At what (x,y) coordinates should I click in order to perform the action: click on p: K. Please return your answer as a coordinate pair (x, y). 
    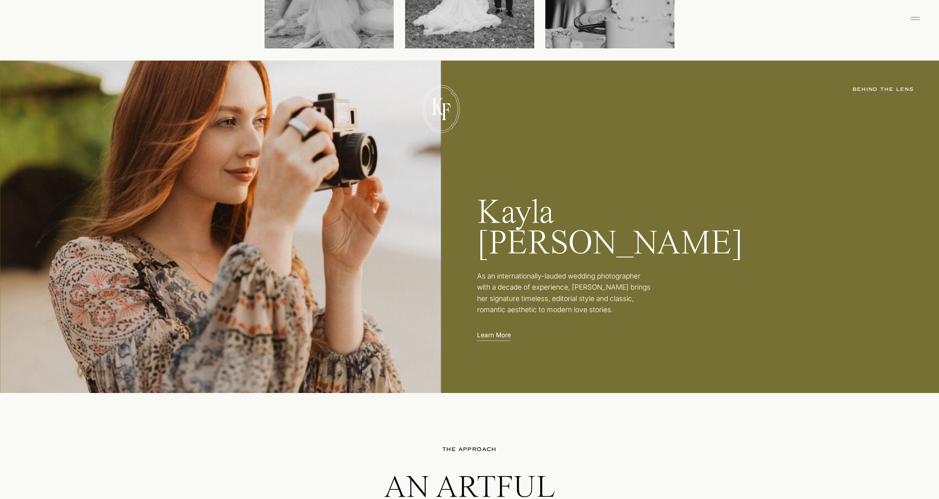
    Looking at the image, I should click on (438, 107).